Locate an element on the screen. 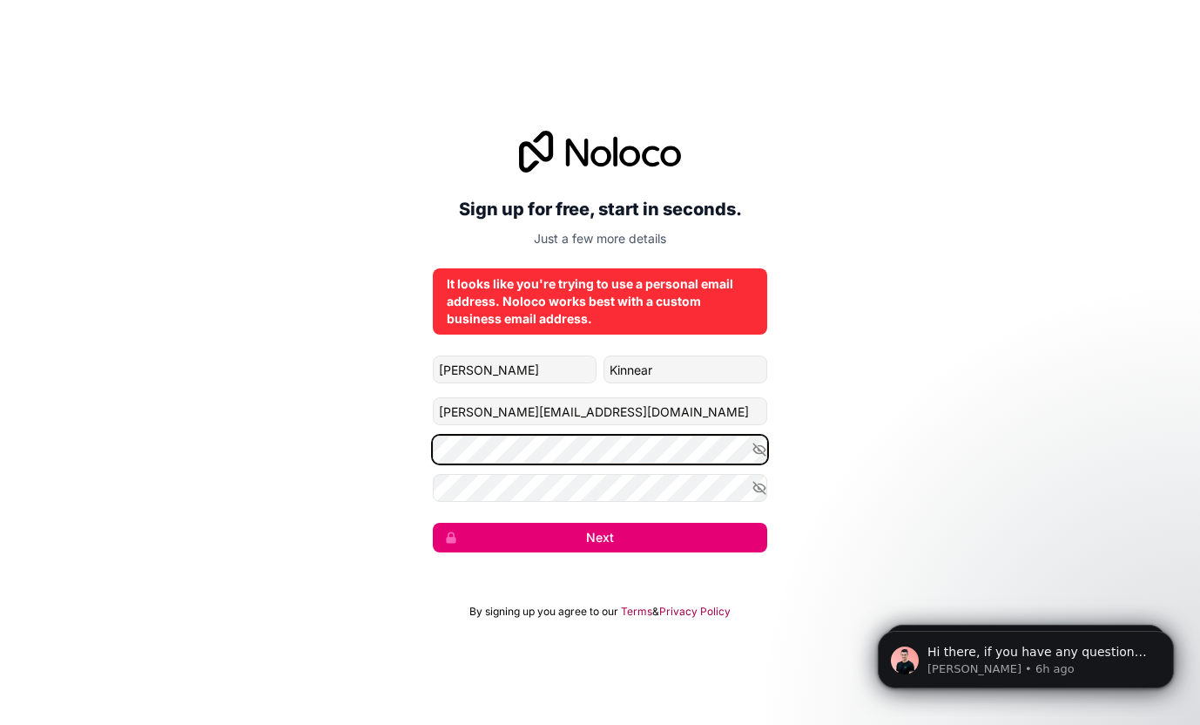  p: Just a few more details is located at coordinates (600, 239).